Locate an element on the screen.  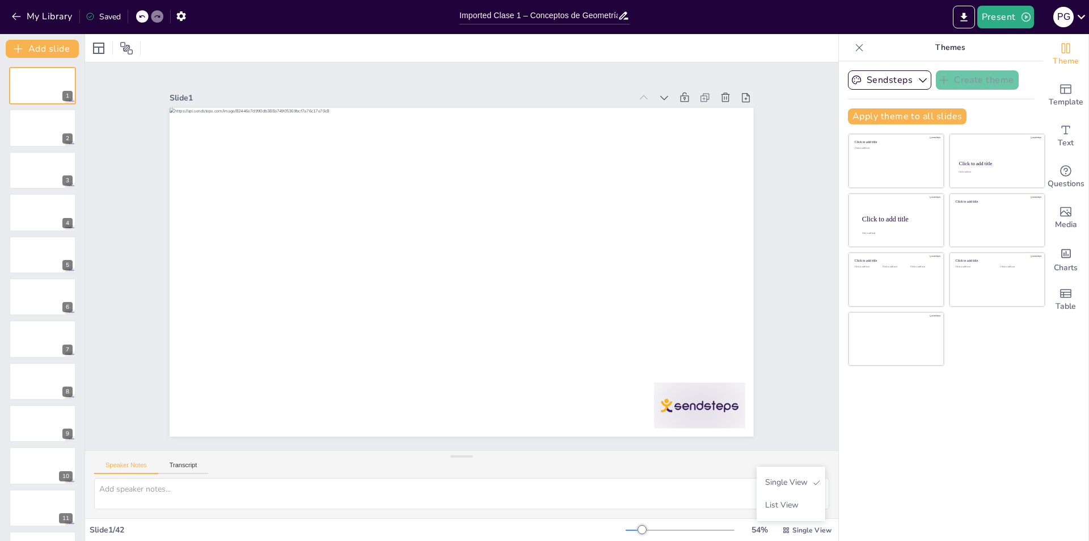
div: Saved is located at coordinates (103, 16).